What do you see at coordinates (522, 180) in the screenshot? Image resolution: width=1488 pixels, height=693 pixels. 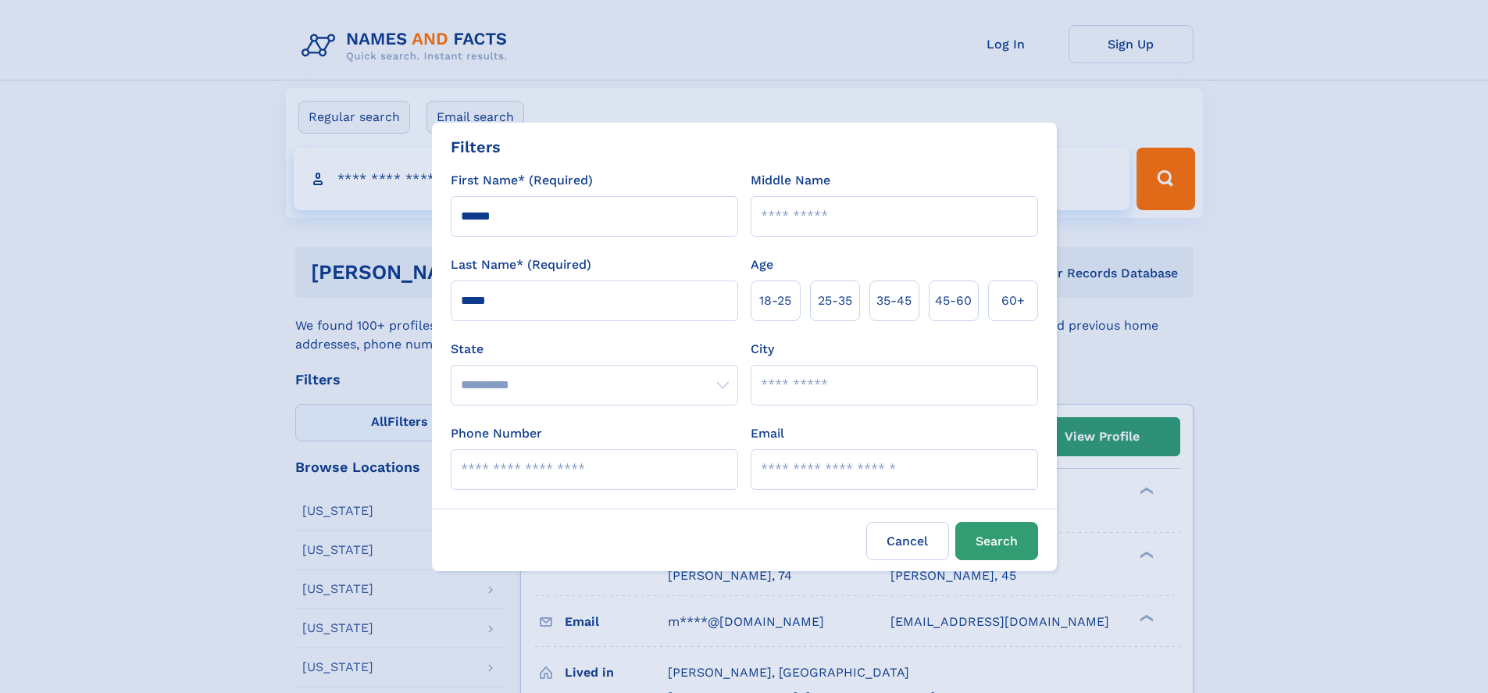 I see `label: First Name* (Required)` at bounding box center [522, 180].